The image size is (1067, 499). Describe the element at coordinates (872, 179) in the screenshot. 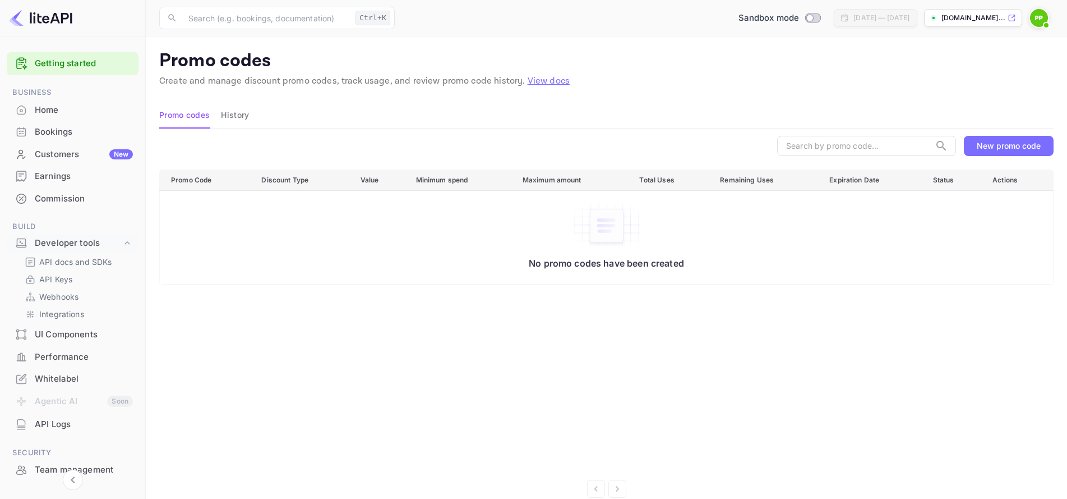

I see `th: Expiration Date` at that location.